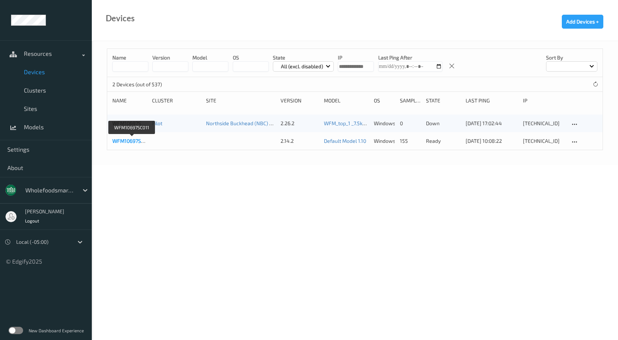 The height and width of the screenshot is (340, 618). I want to click on p: model, so click(210, 58).